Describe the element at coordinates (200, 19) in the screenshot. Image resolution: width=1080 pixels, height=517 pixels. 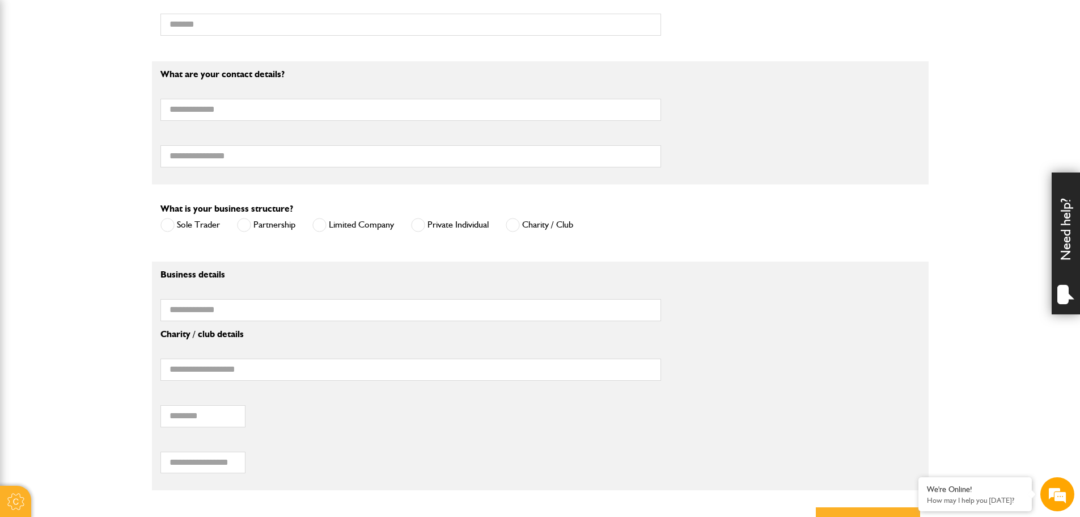
I see `div: Minimize live chat window` at that location.